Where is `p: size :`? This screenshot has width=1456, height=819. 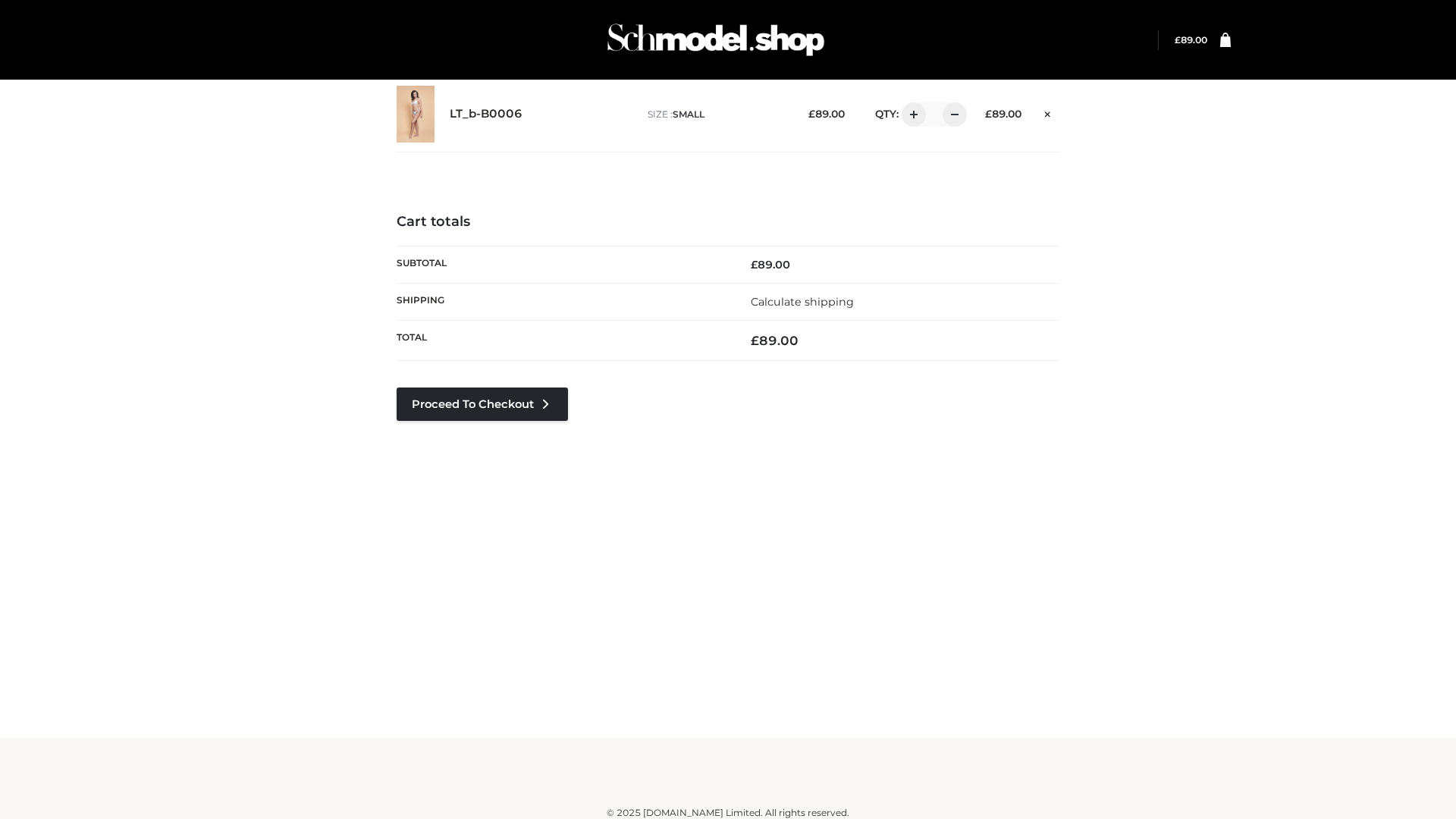
p: size : is located at coordinates (715, 115).